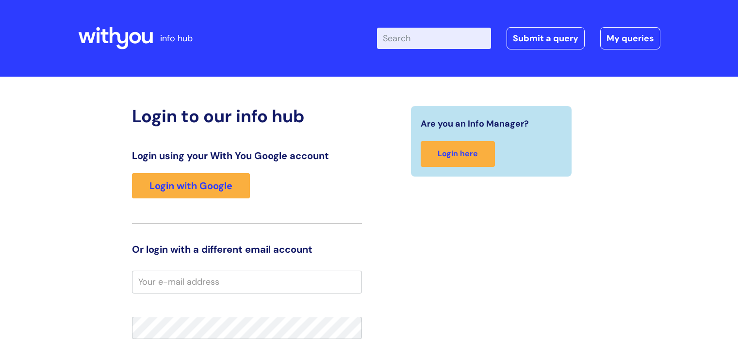 This screenshot has height=341, width=738. I want to click on a: Login here, so click(457, 154).